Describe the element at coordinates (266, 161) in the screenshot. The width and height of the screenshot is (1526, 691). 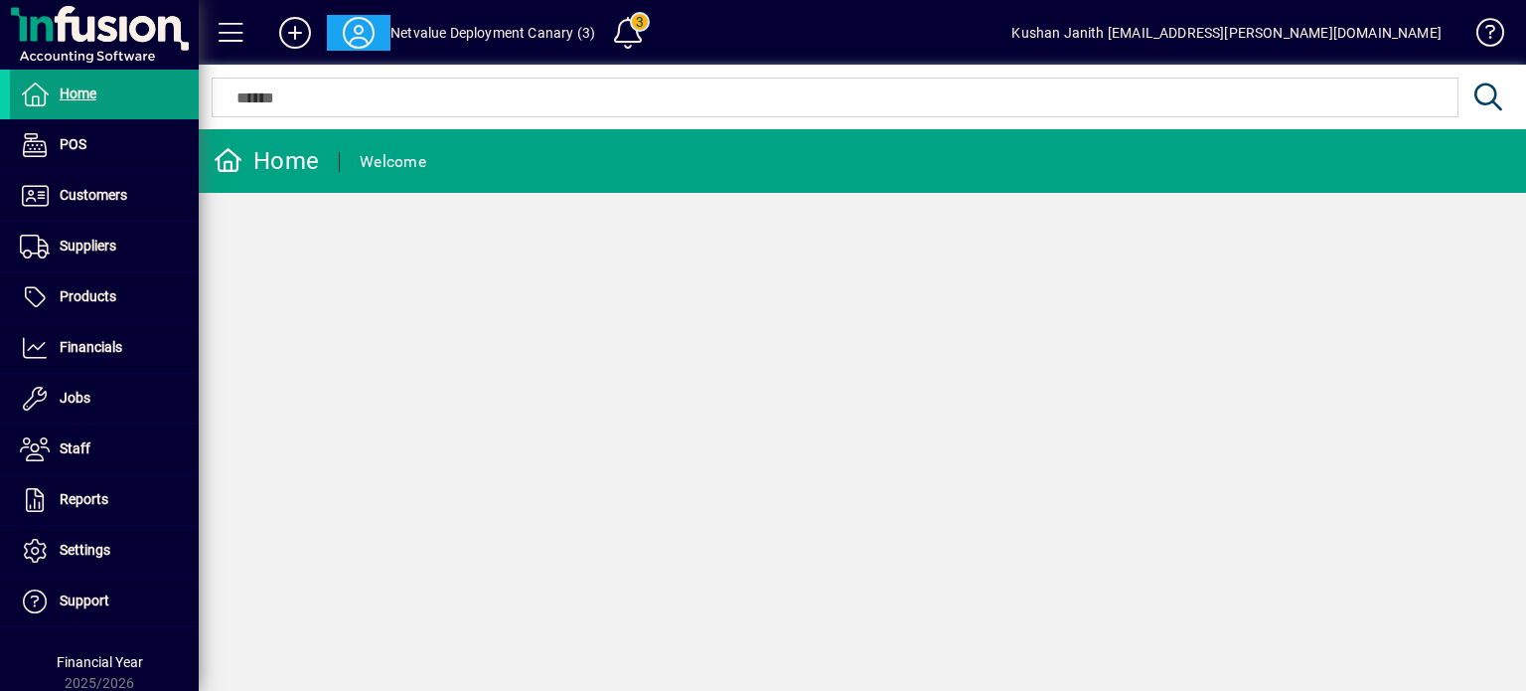
I see `div: Home` at that location.